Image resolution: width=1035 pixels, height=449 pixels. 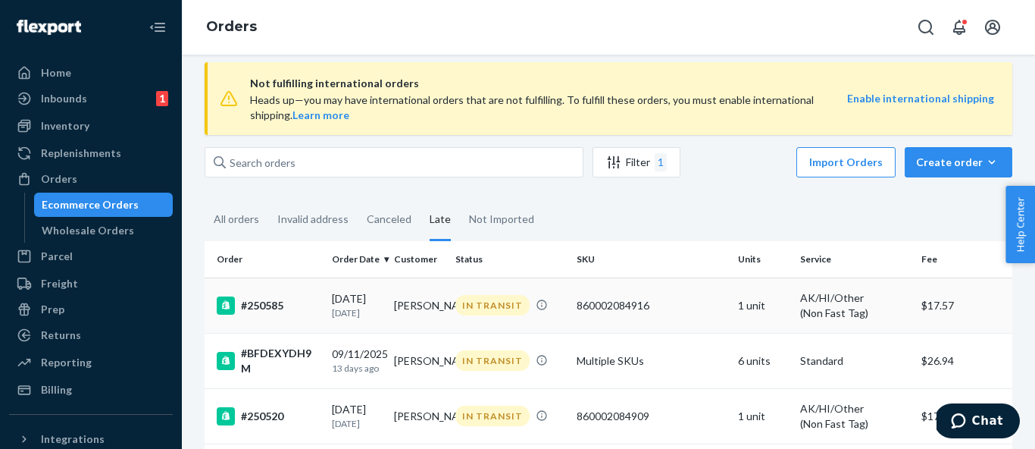 I want to click on span: Help Center, so click(x=1020, y=224).